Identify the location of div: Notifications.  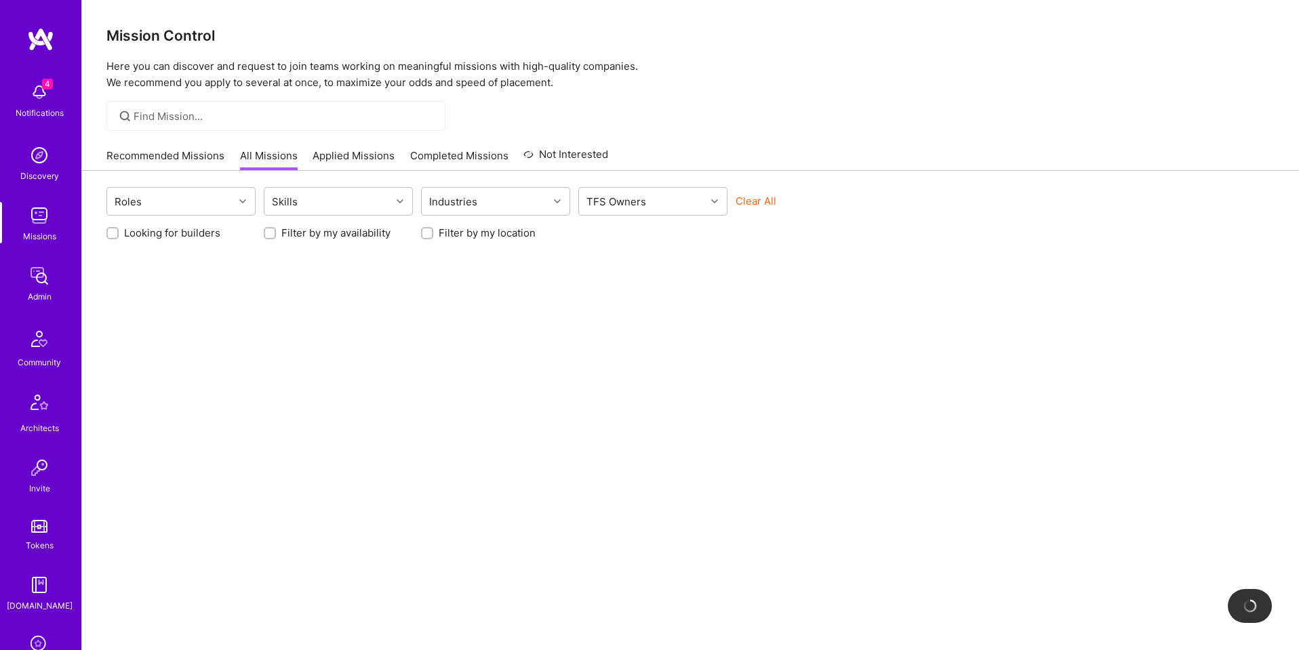
(39, 113).